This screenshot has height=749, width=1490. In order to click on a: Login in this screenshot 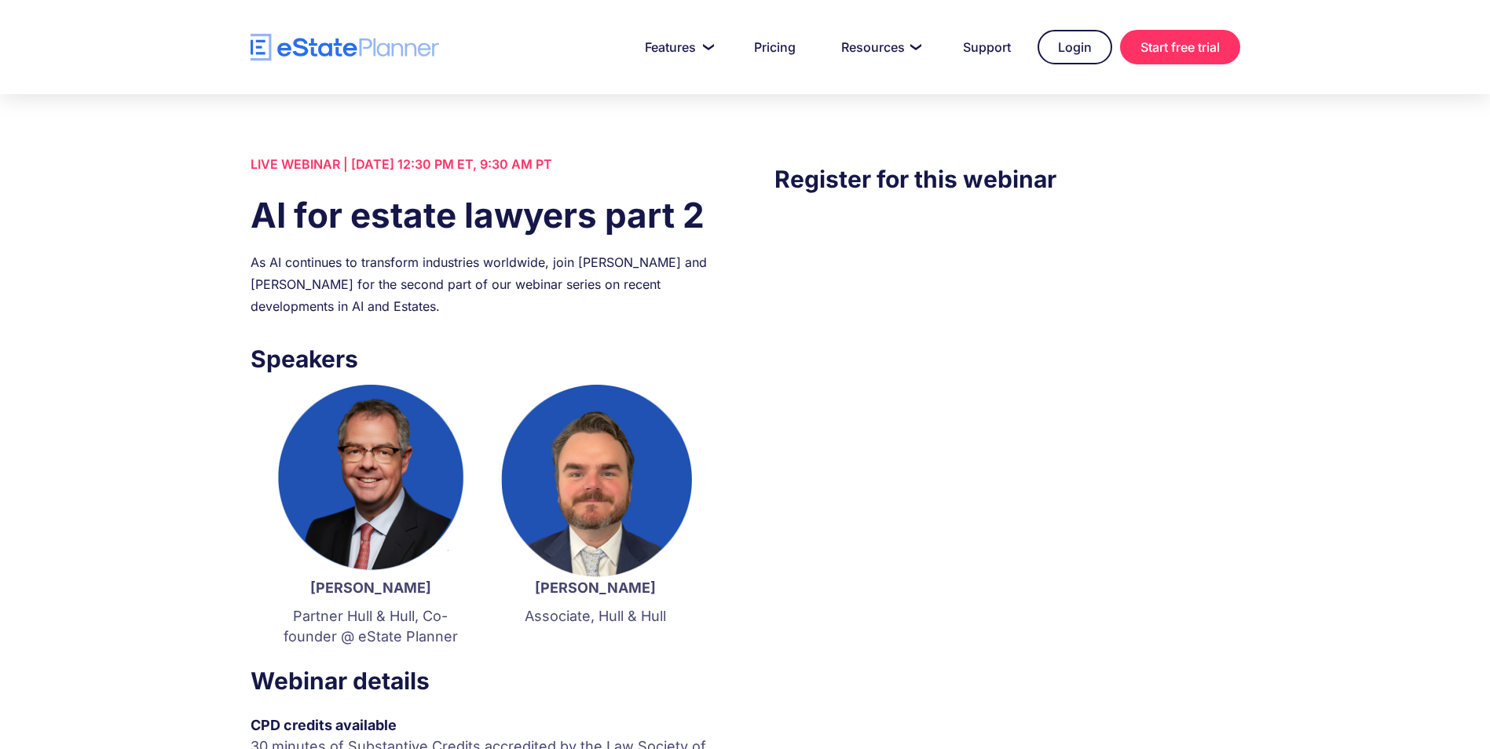, I will do `click(1075, 47)`.